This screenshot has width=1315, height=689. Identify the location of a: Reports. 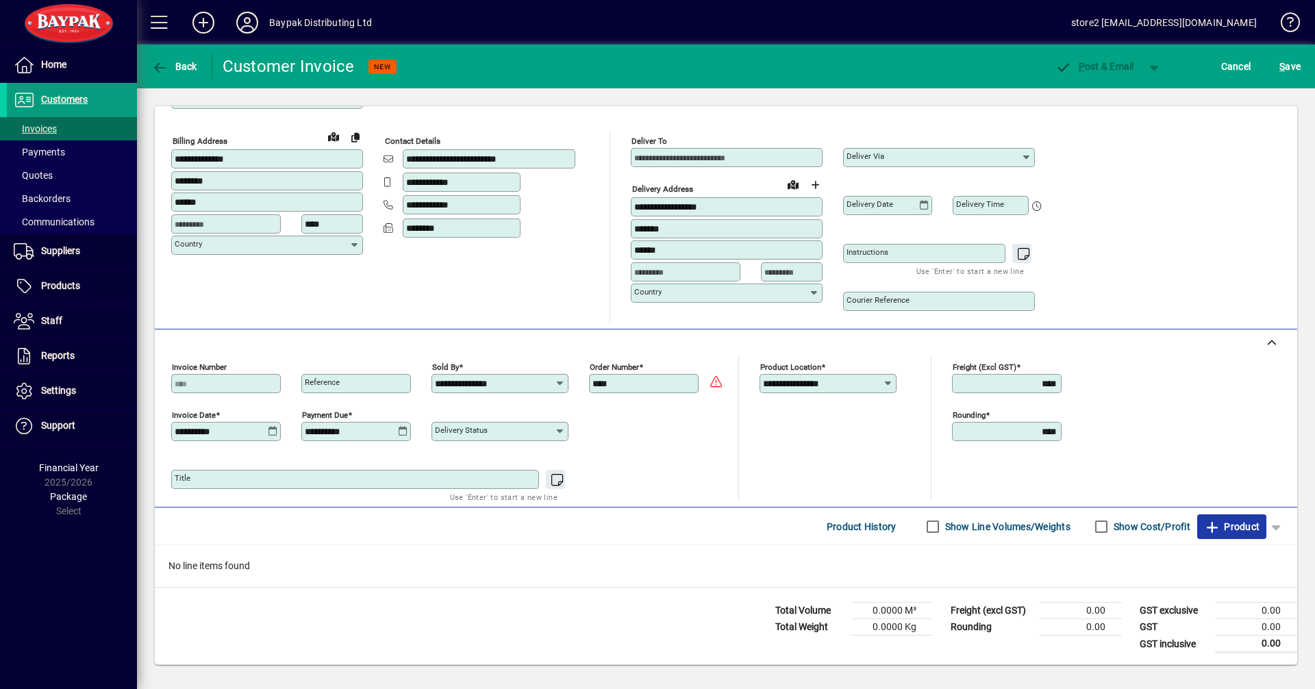
(72, 356).